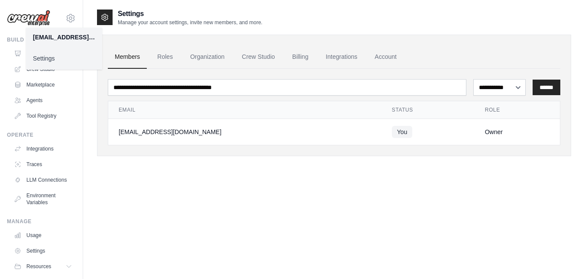  I want to click on a: Tool Registry, so click(43, 116).